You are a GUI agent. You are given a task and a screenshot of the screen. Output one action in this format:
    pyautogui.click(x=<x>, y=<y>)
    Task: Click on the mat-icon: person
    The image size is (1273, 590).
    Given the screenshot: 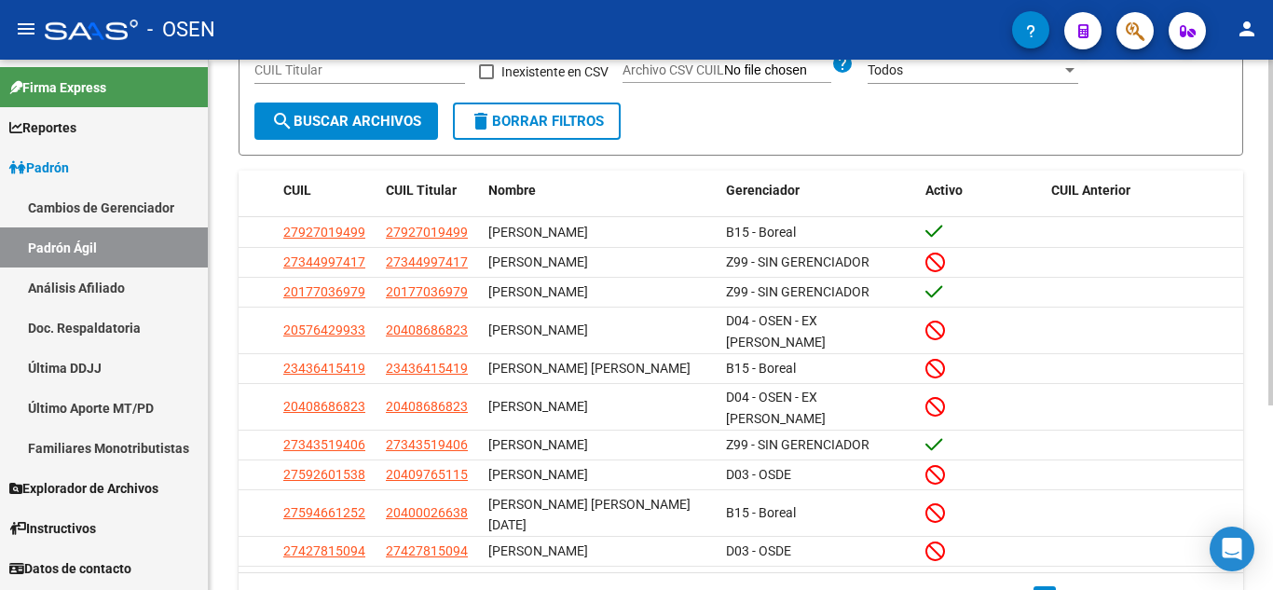 What is the action you would take?
    pyautogui.click(x=1247, y=29)
    